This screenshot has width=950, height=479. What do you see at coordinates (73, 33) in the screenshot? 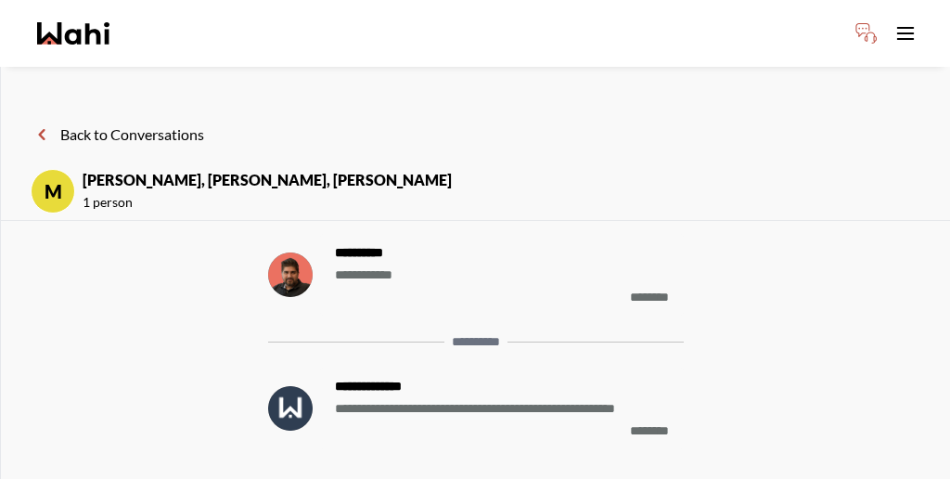
I see `a: Wahi homepage` at bounding box center [73, 33].